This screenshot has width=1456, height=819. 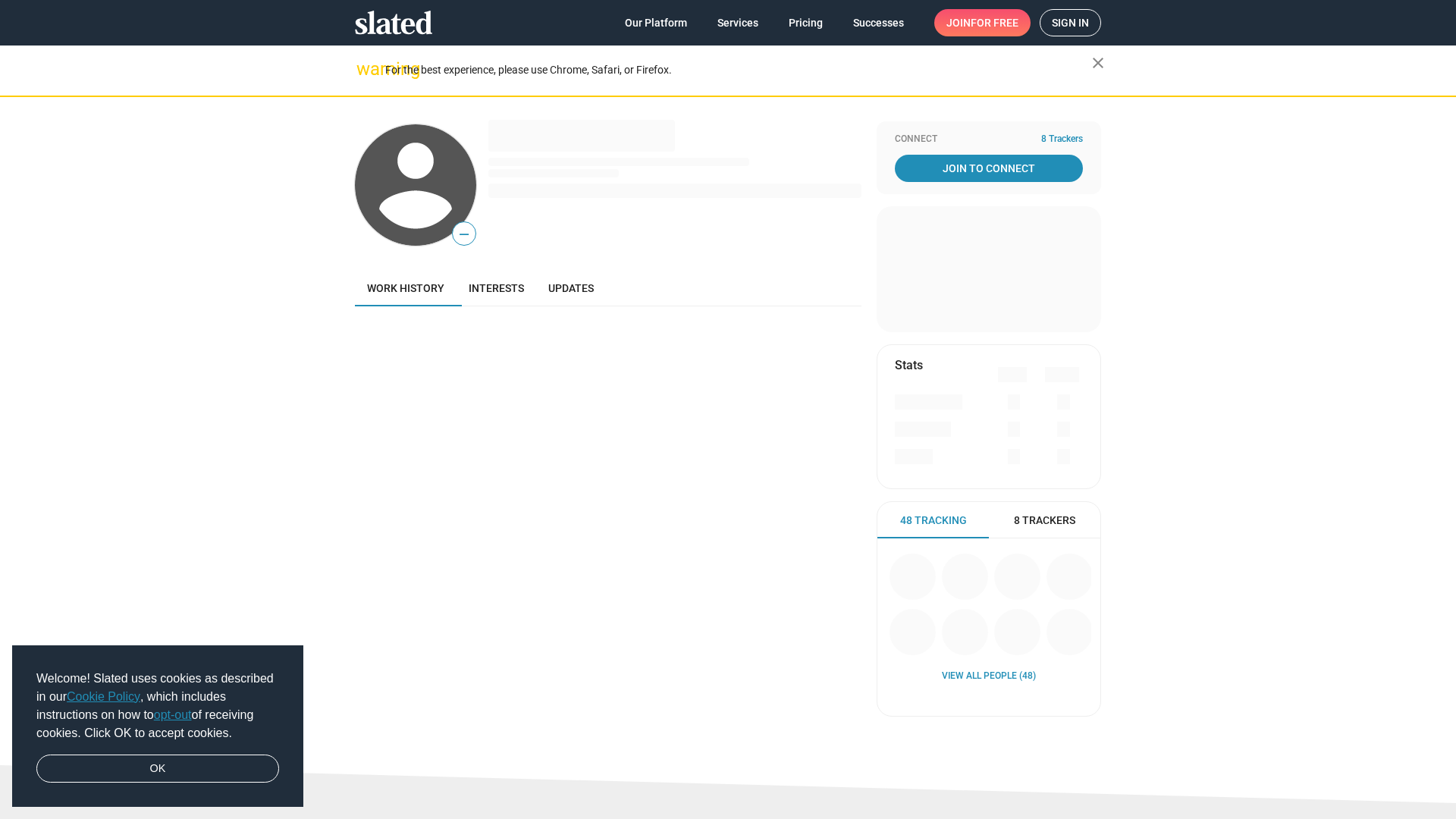 What do you see at coordinates (405, 288) in the screenshot?
I see `a: Work history` at bounding box center [405, 288].